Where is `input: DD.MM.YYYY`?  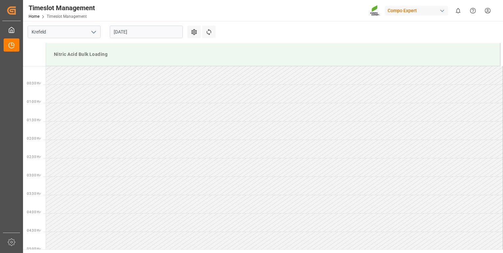
input: DD.MM.YYYY is located at coordinates (146, 32).